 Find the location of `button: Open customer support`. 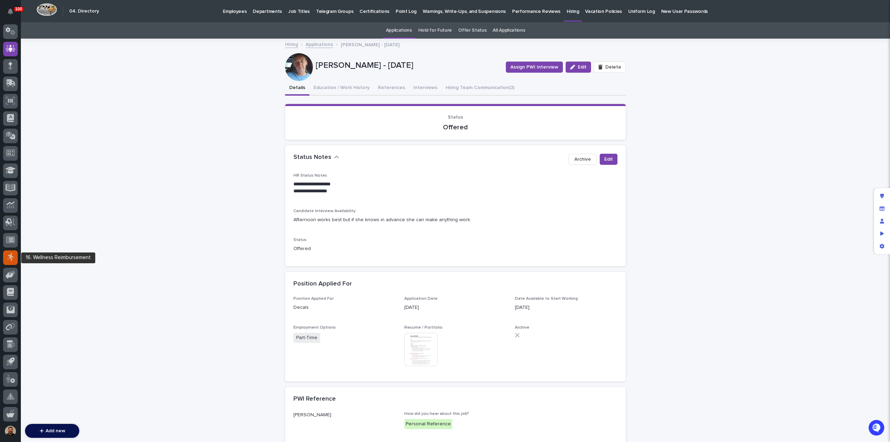

button: Open customer support is located at coordinates (9, 9).